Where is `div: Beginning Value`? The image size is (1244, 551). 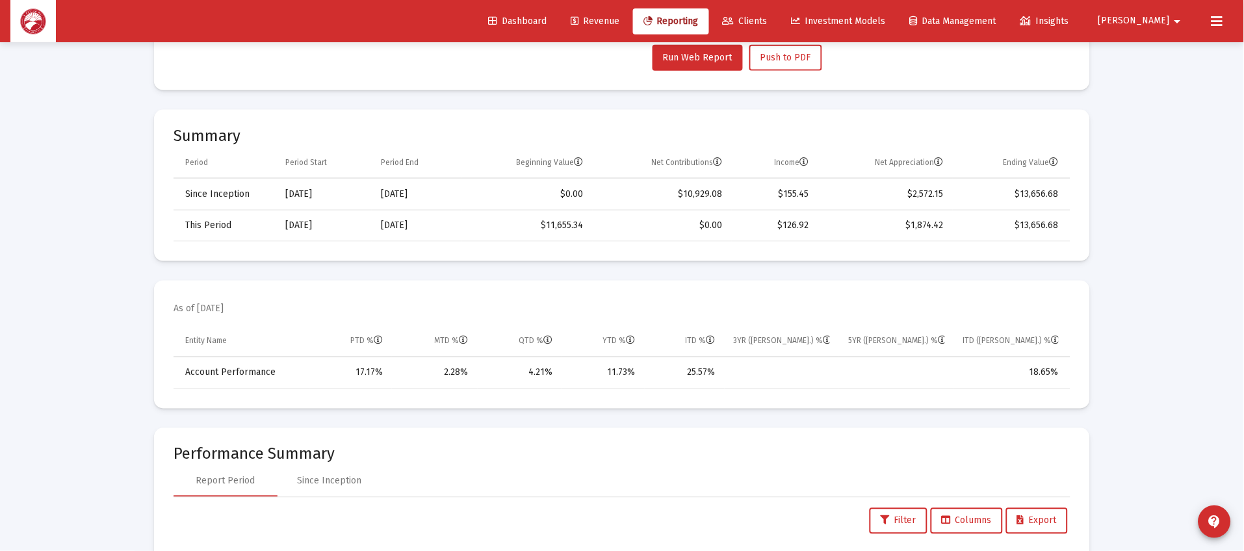 div: Beginning Value is located at coordinates (550, 162).